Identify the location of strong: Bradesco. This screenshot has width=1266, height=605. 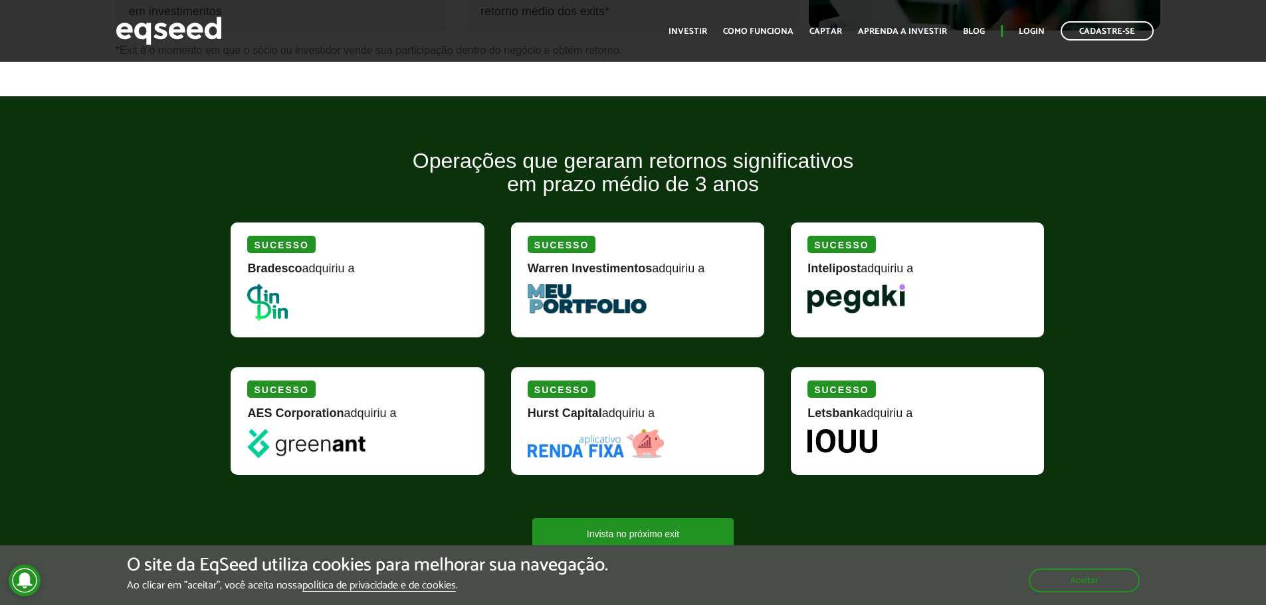
(274, 268).